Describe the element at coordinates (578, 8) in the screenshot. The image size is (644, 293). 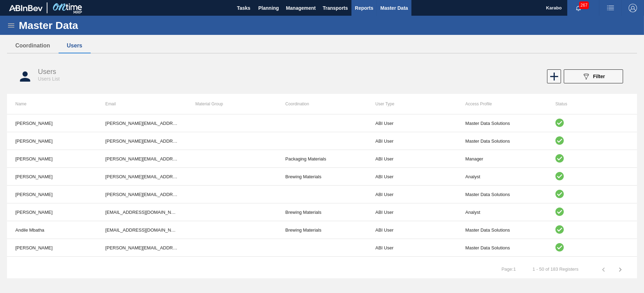
I see `button: Notifications` at that location.